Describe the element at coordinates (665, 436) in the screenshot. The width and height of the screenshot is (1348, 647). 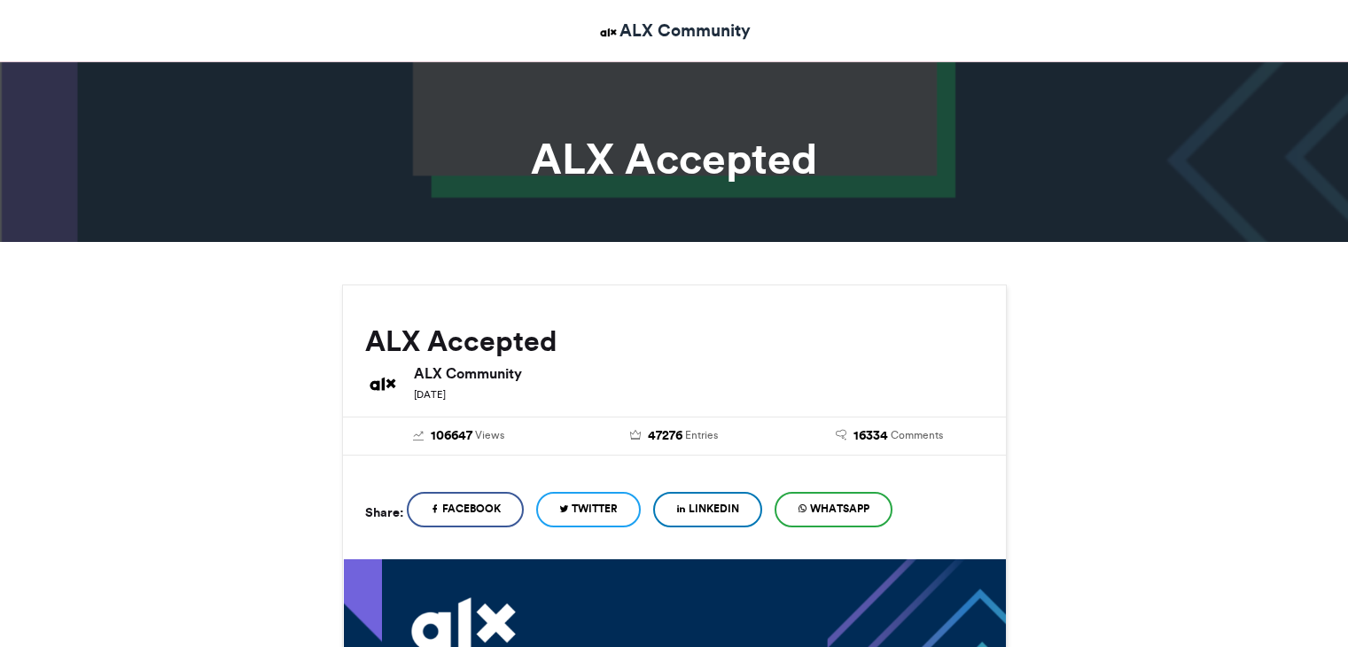
I see `span: 47276` at that location.